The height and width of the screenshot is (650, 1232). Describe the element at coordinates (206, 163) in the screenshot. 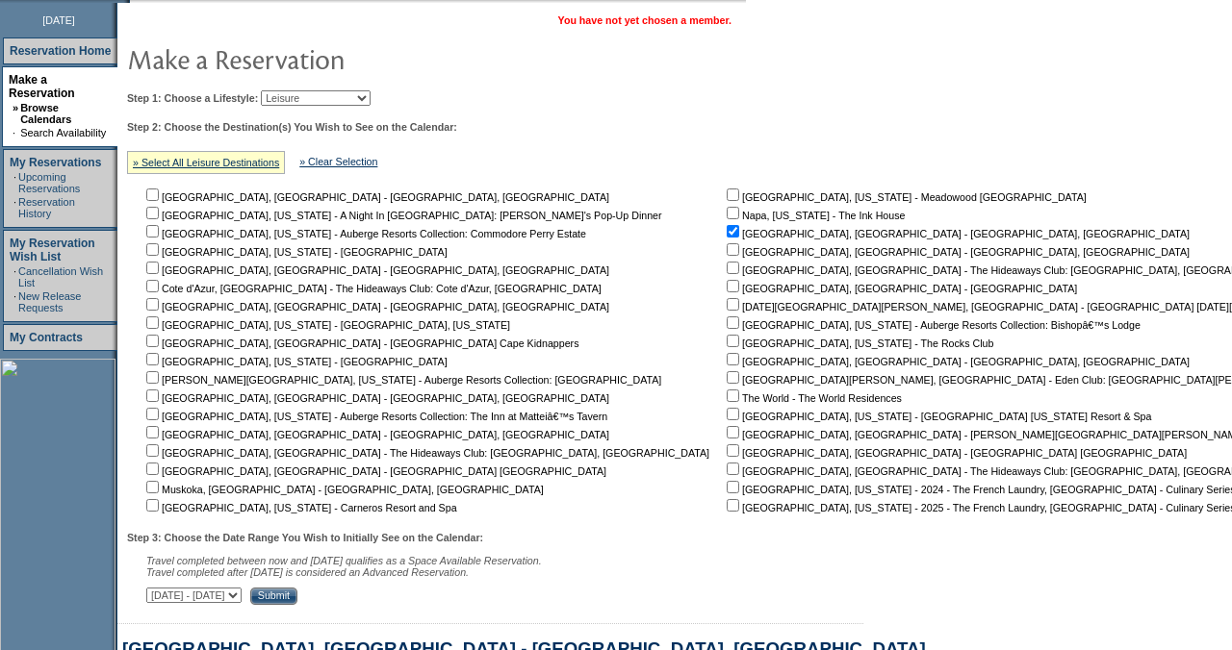

I see `a: » Select All Leisure Destinations` at that location.